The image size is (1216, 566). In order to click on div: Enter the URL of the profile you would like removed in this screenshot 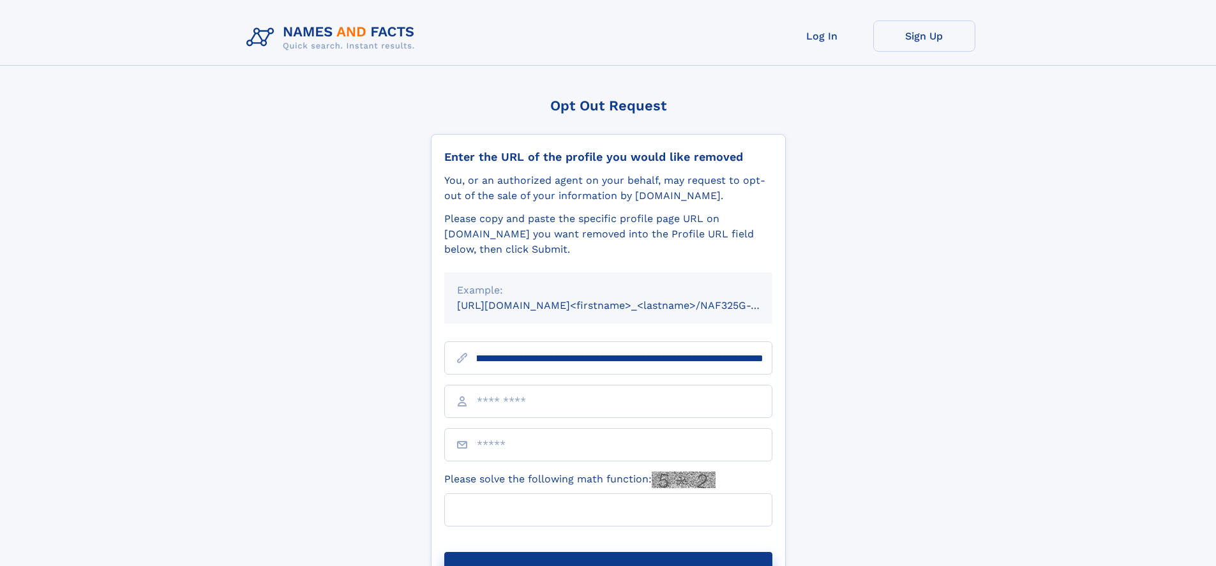, I will do `click(608, 157)`.